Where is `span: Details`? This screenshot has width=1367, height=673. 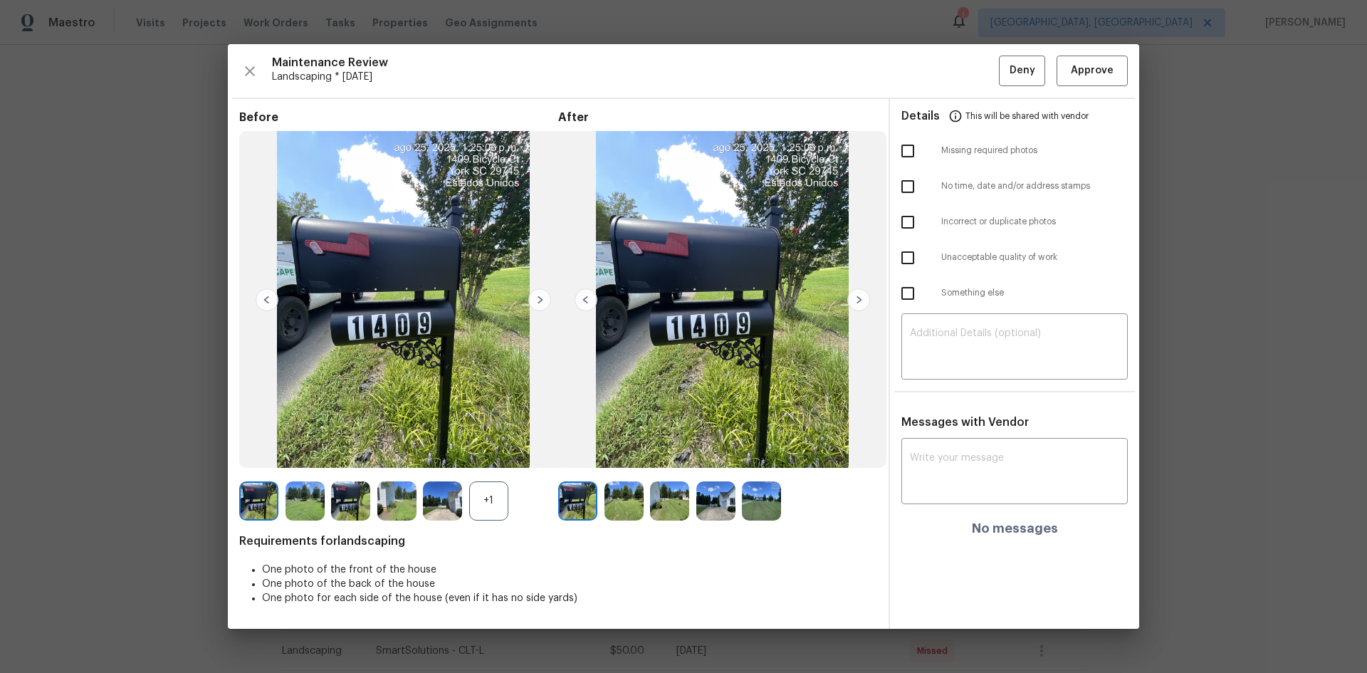 span: Details is located at coordinates (920, 116).